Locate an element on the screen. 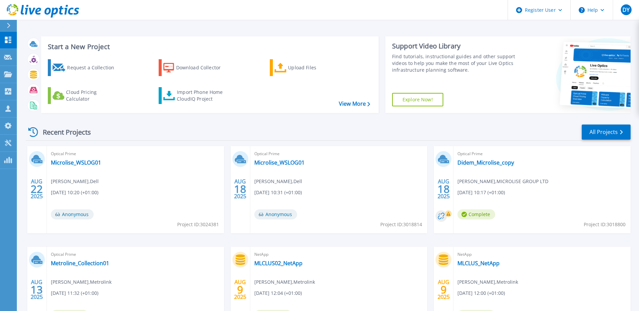 This screenshot has height=311, width=639. div: Download Collector is located at coordinates (203, 68).